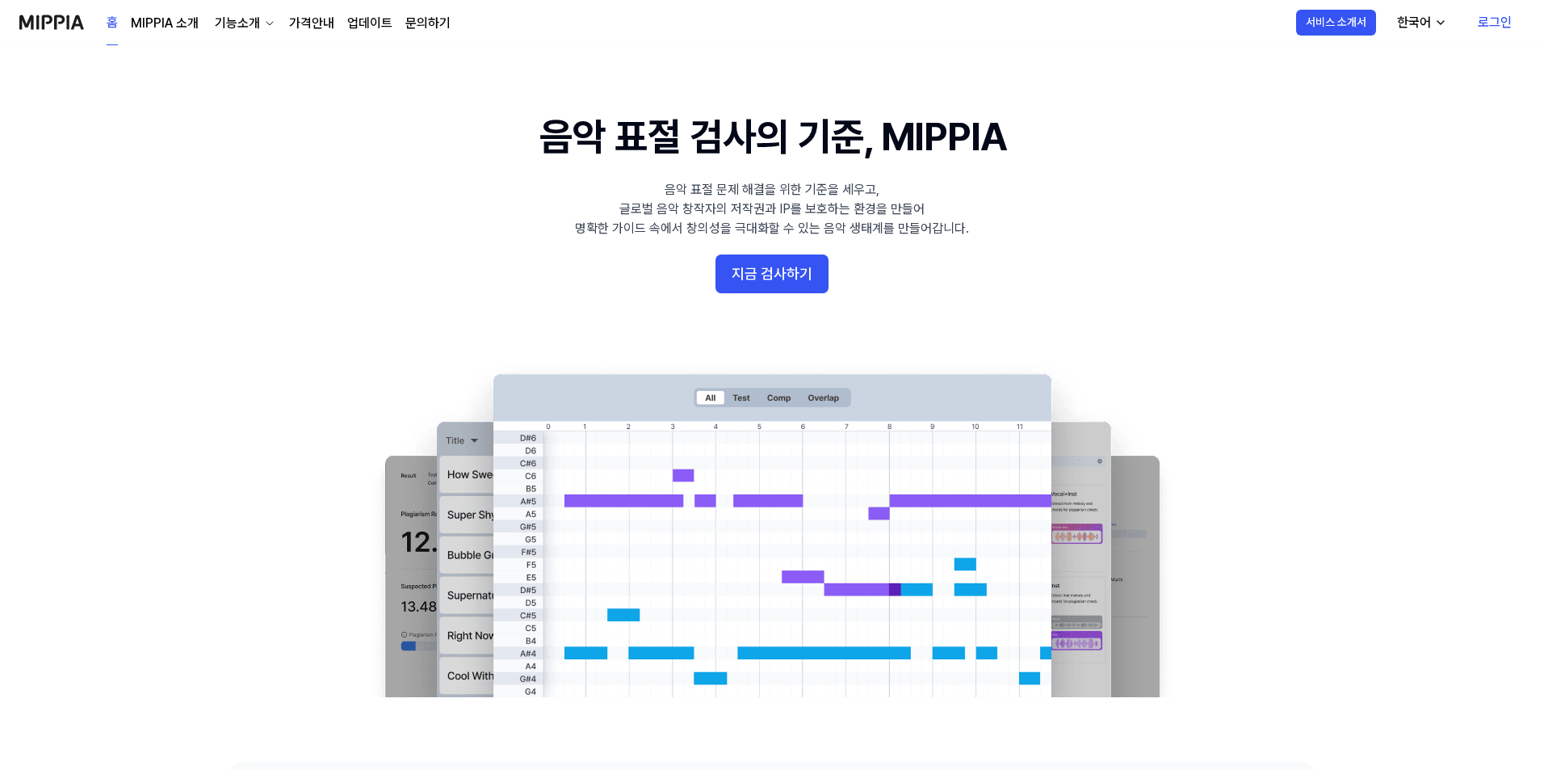 This screenshot has width=1544, height=770. What do you see at coordinates (112, 23) in the screenshot?
I see `a: 홈` at bounding box center [112, 23].